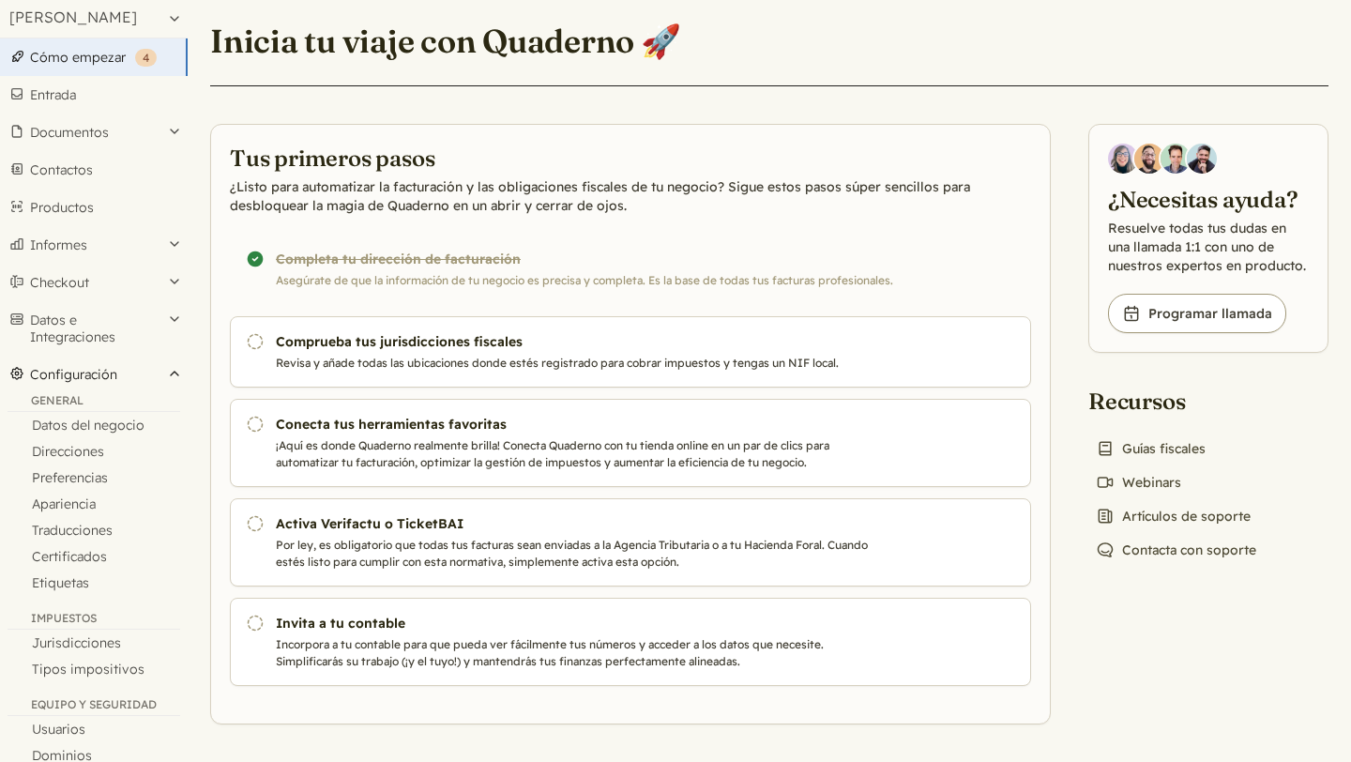 The width and height of the screenshot is (1351, 762). Describe the element at coordinates (1172, 516) in the screenshot. I see `a: Artículos de soporte` at that location.